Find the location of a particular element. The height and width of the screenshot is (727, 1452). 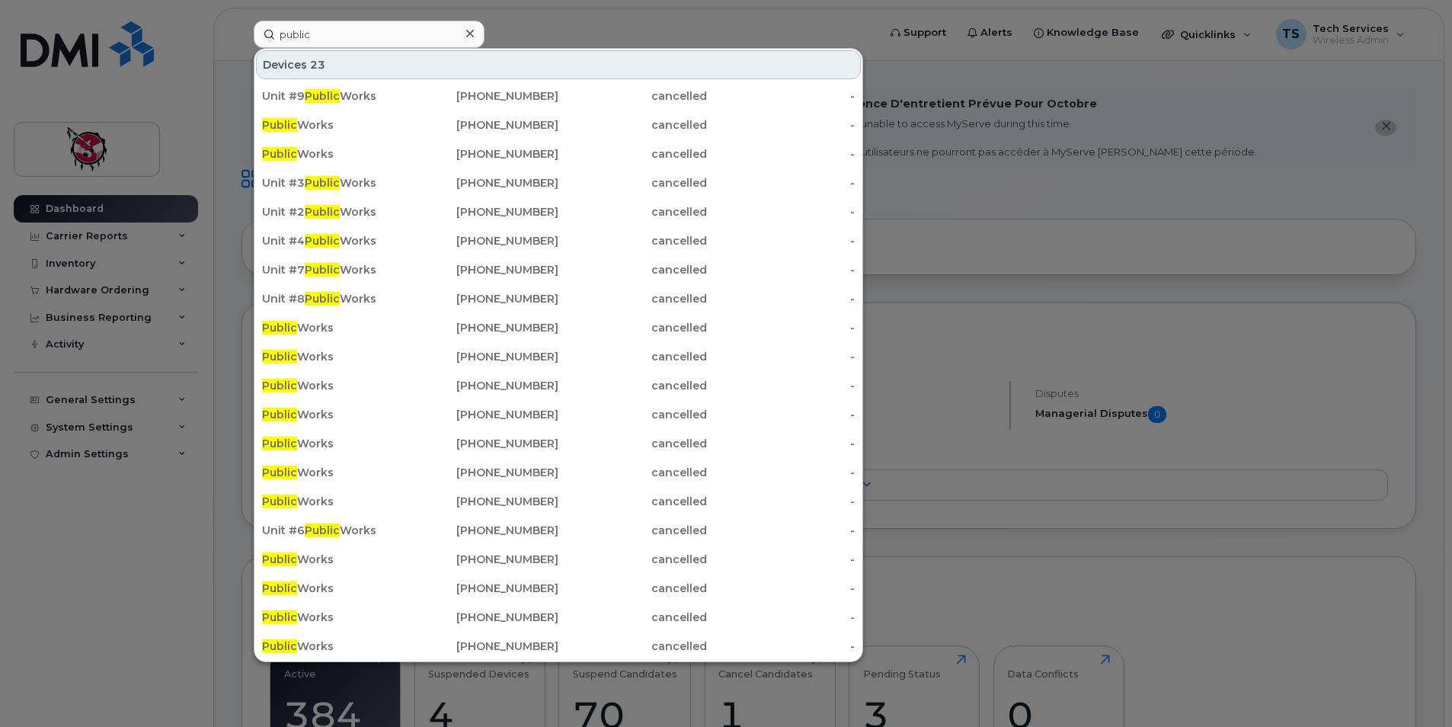

div: Unit #6 Works is located at coordinates (336, 530).